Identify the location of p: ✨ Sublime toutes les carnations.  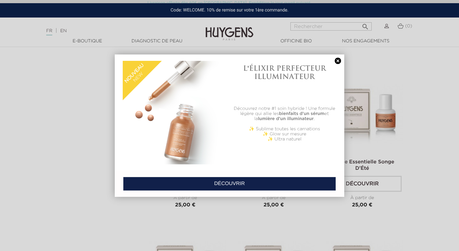
(285, 129).